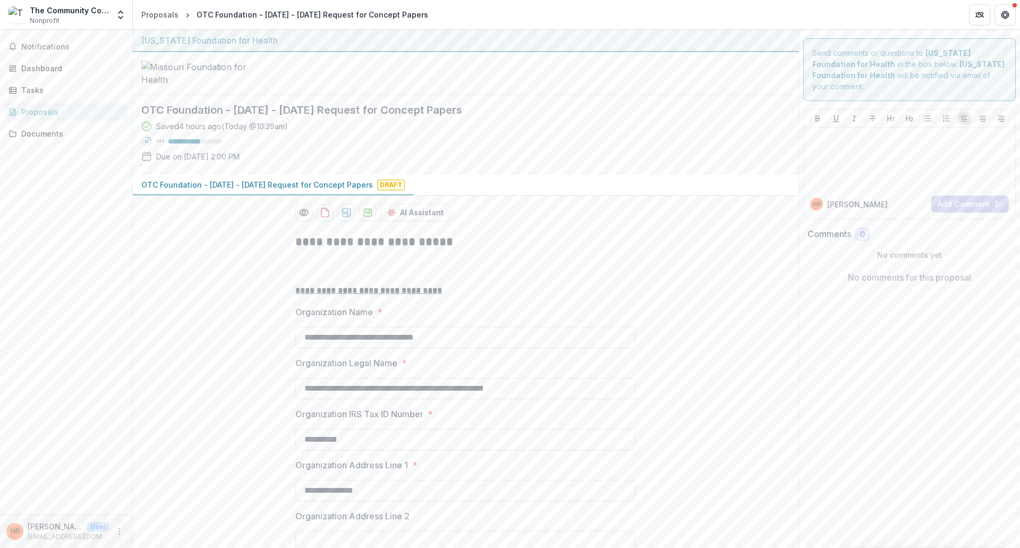 The image size is (1020, 548). I want to click on a: Dashboard, so click(66, 68).